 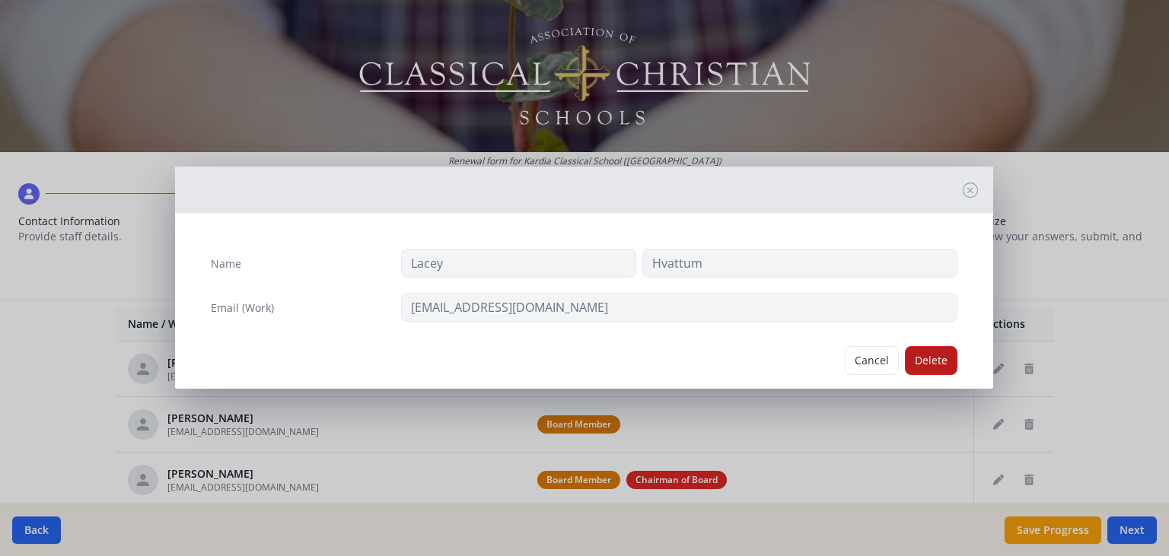 What do you see at coordinates (679, 308) in the screenshot?
I see `input: contact@site.com` at bounding box center [679, 308].